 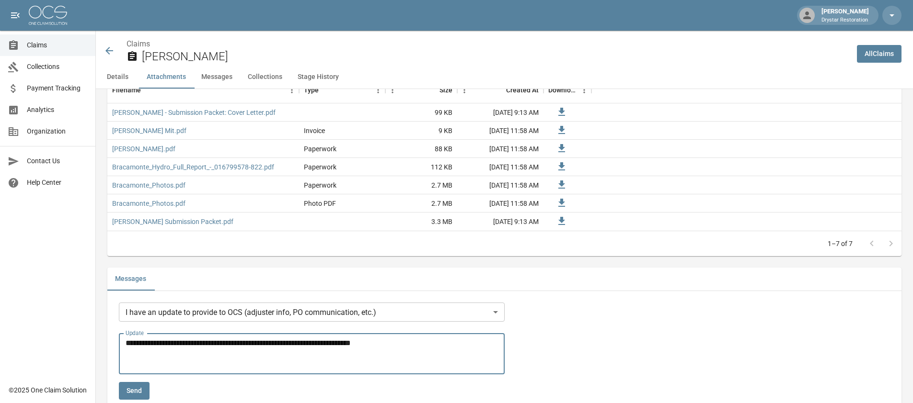 I want to click on p: 1–7 of 7, so click(x=840, y=244).